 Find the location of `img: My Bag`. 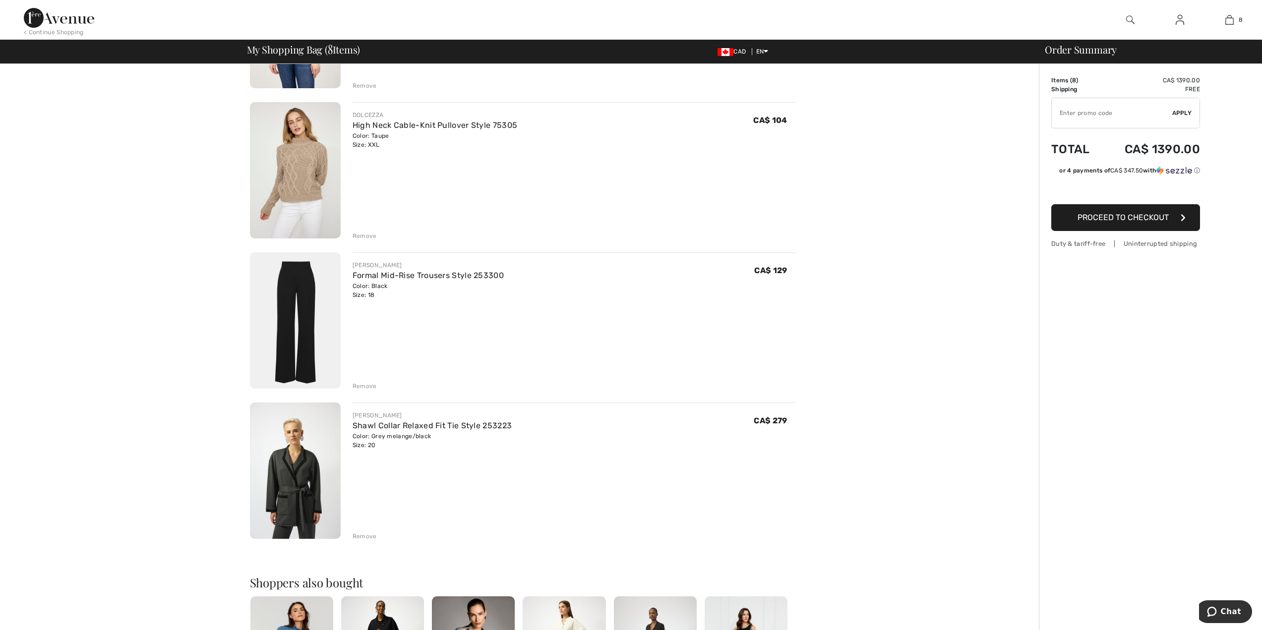

img: My Bag is located at coordinates (1230, 20).